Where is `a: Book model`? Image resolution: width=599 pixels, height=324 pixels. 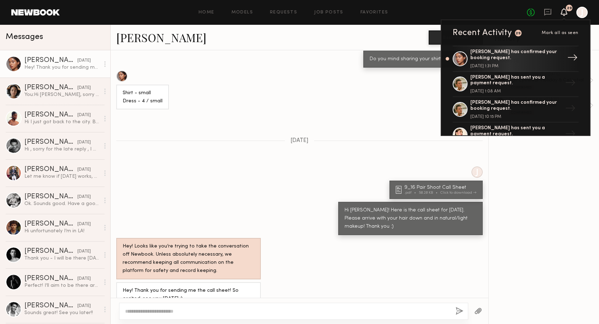
a: Book model is located at coordinates (456, 37).